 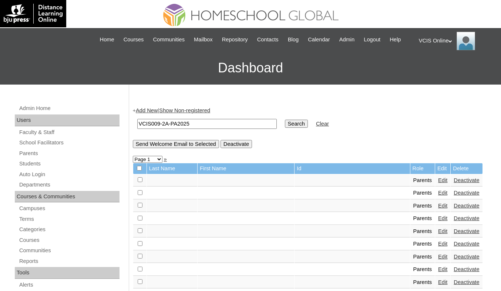 I want to click on a: Add New, so click(x=146, y=111).